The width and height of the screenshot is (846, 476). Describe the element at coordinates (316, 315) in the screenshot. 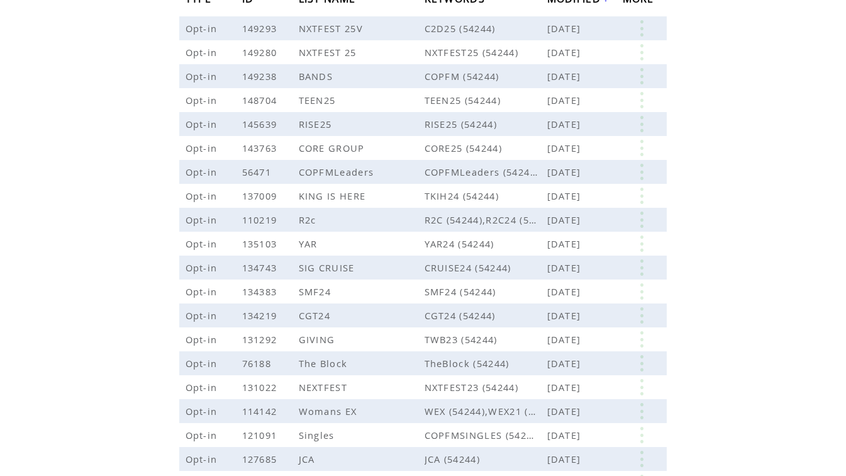

I see `span: CGT24` at that location.